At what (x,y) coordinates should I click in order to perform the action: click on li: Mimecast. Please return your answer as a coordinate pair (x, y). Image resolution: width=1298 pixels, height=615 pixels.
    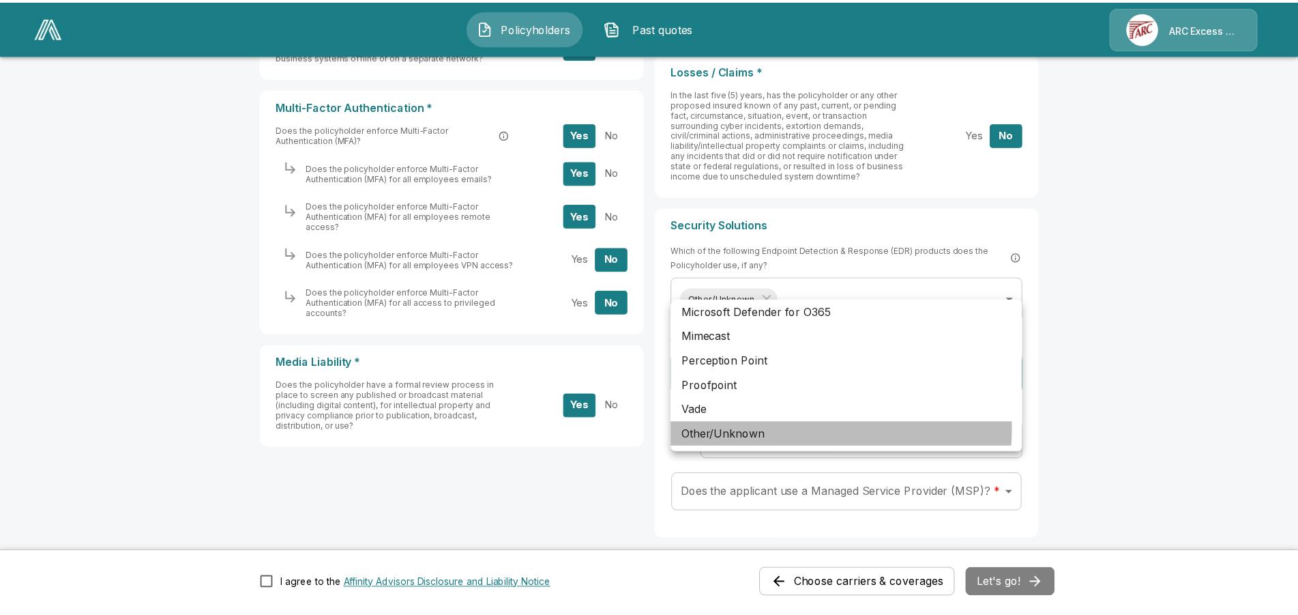
    Looking at the image, I should click on (854, 336).